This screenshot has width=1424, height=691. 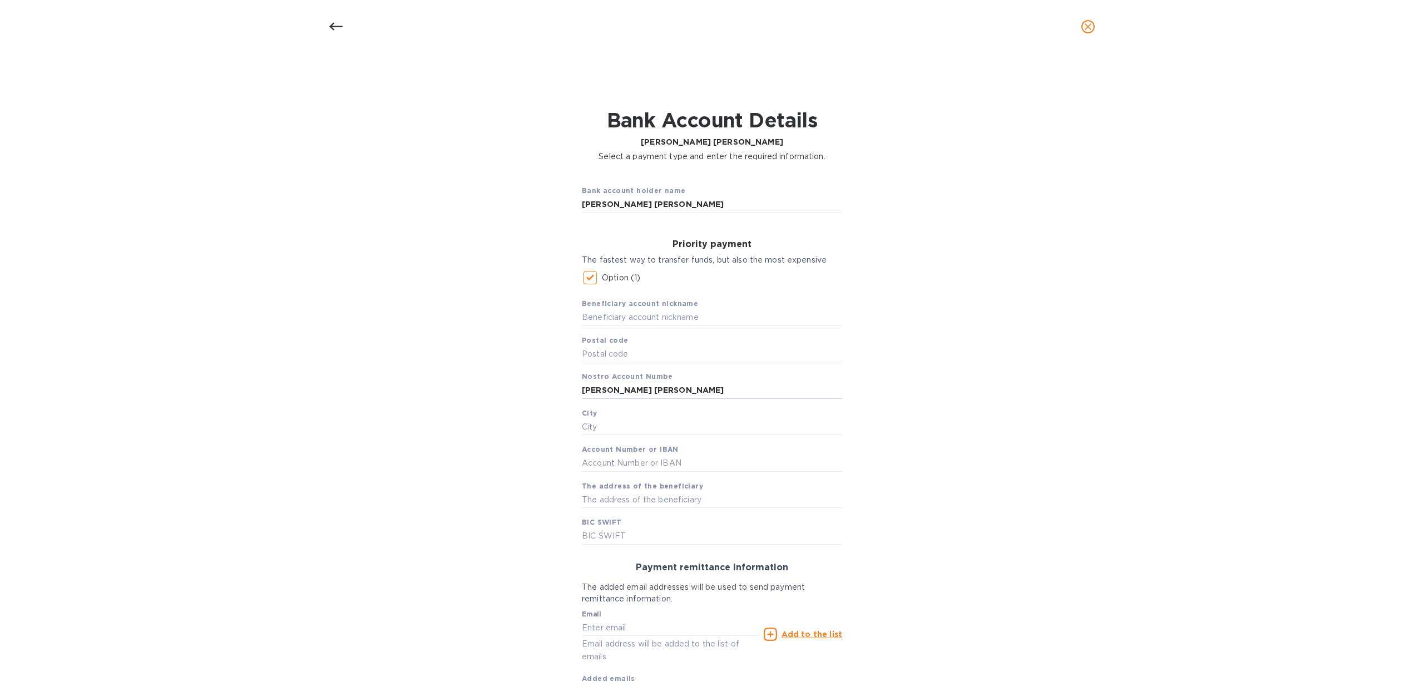 What do you see at coordinates (712, 260) in the screenshot?
I see `p: The fastest way to transfer funds, but also the most expensive` at bounding box center [712, 260].